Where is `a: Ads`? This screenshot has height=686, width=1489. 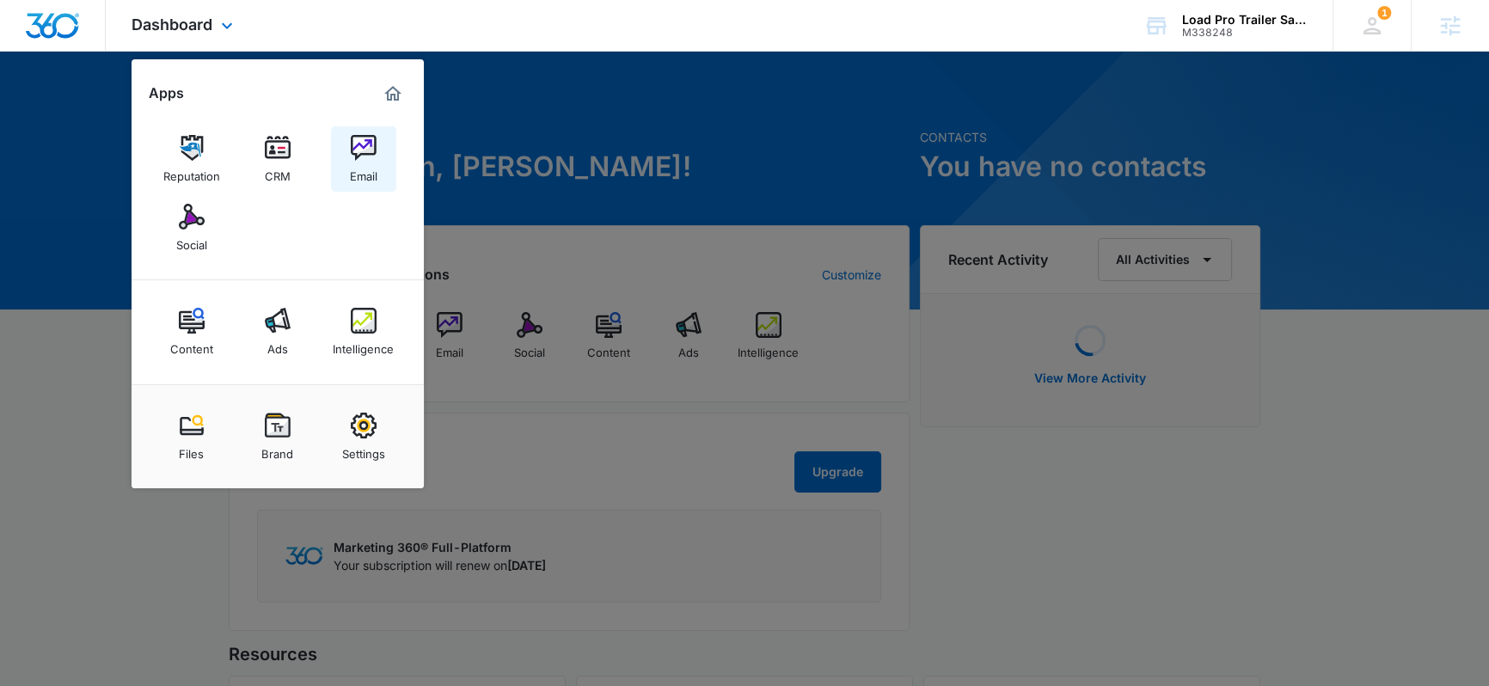
a: Ads is located at coordinates (278, 332).